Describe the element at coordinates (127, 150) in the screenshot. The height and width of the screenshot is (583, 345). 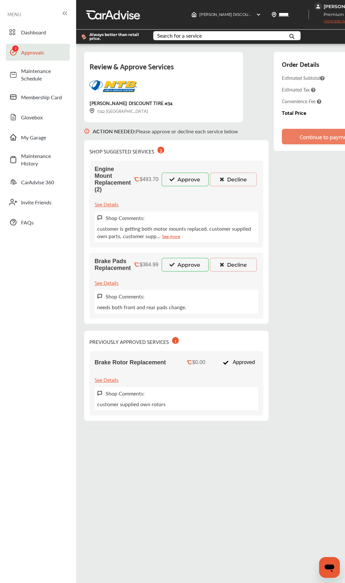
I see `div: SHOP SUGGESTED SERVICES` at that location.